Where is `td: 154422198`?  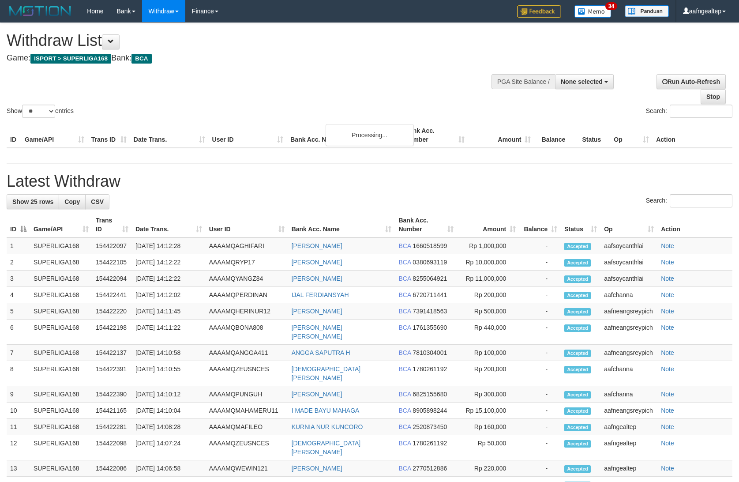
td: 154422198 is located at coordinates (112, 332).